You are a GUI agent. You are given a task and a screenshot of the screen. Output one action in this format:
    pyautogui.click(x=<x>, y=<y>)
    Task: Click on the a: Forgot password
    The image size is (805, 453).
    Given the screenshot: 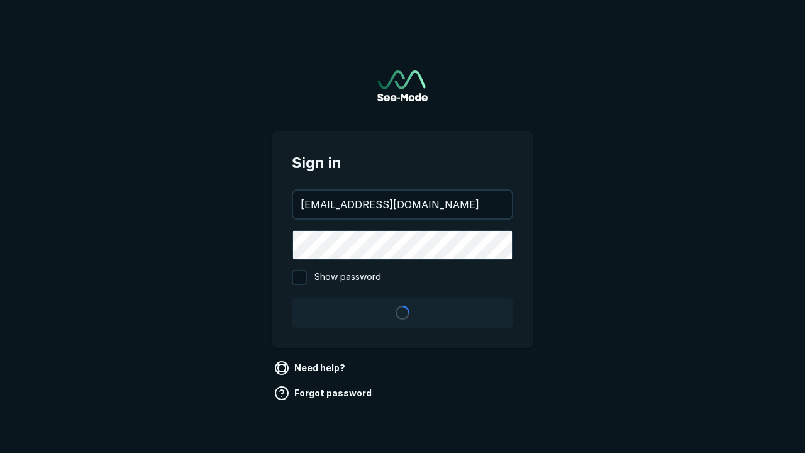 What is the action you would take?
    pyautogui.click(x=324, y=393)
    